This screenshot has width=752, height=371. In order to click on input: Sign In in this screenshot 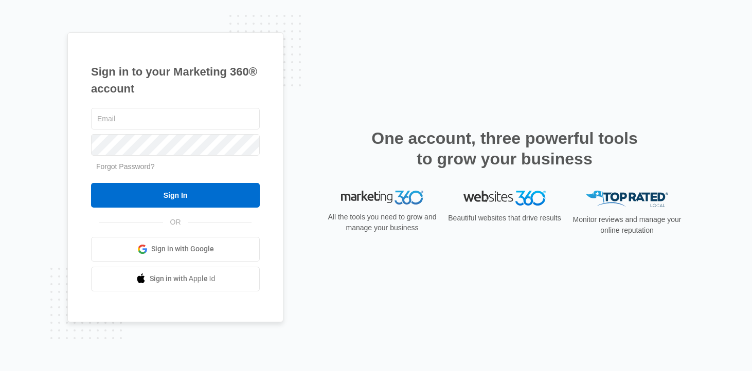, I will do `click(175, 195)`.